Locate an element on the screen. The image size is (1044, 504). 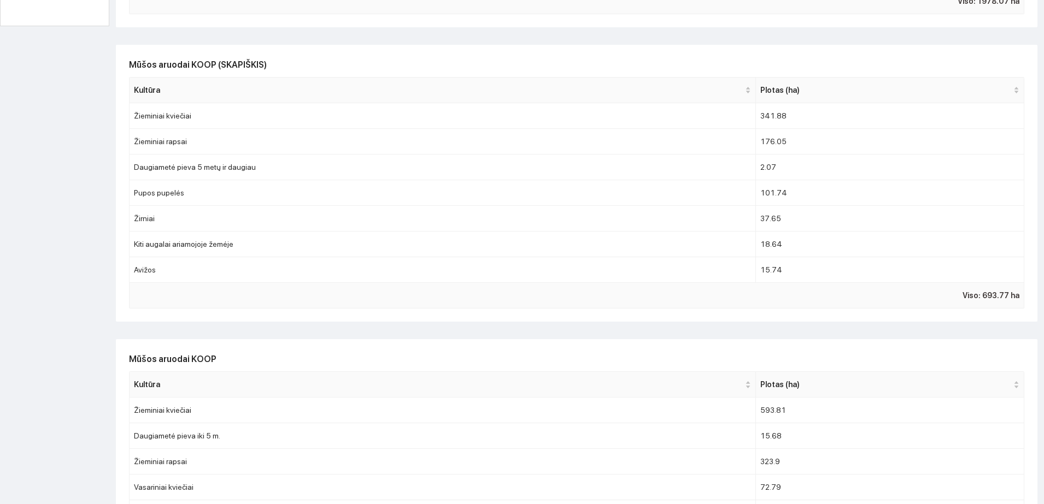
td: 341.88 is located at coordinates (889, 116).